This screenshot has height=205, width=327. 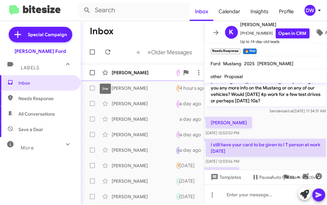 What do you see at coordinates (134, 10) in the screenshot?
I see `input: Search` at bounding box center [134, 10].